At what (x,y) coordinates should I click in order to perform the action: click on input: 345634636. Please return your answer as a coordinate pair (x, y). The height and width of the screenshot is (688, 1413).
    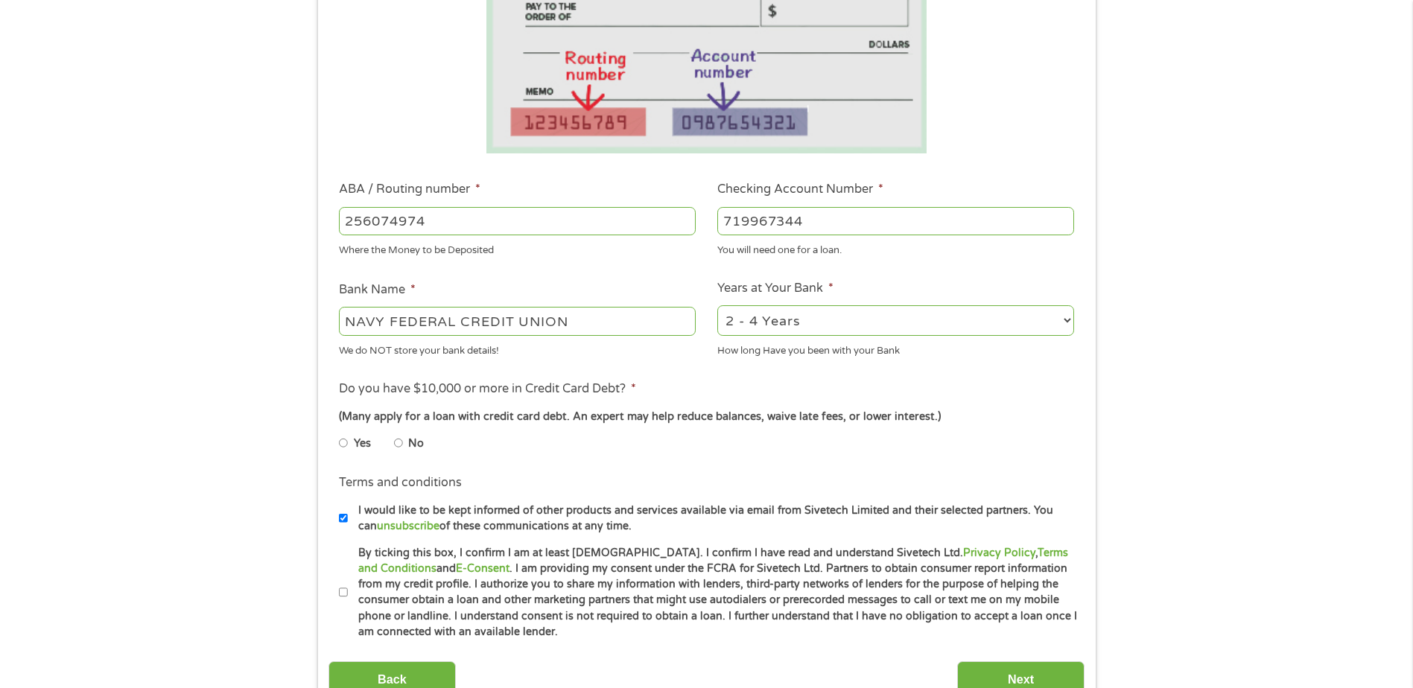
    Looking at the image, I should click on (895, 221).